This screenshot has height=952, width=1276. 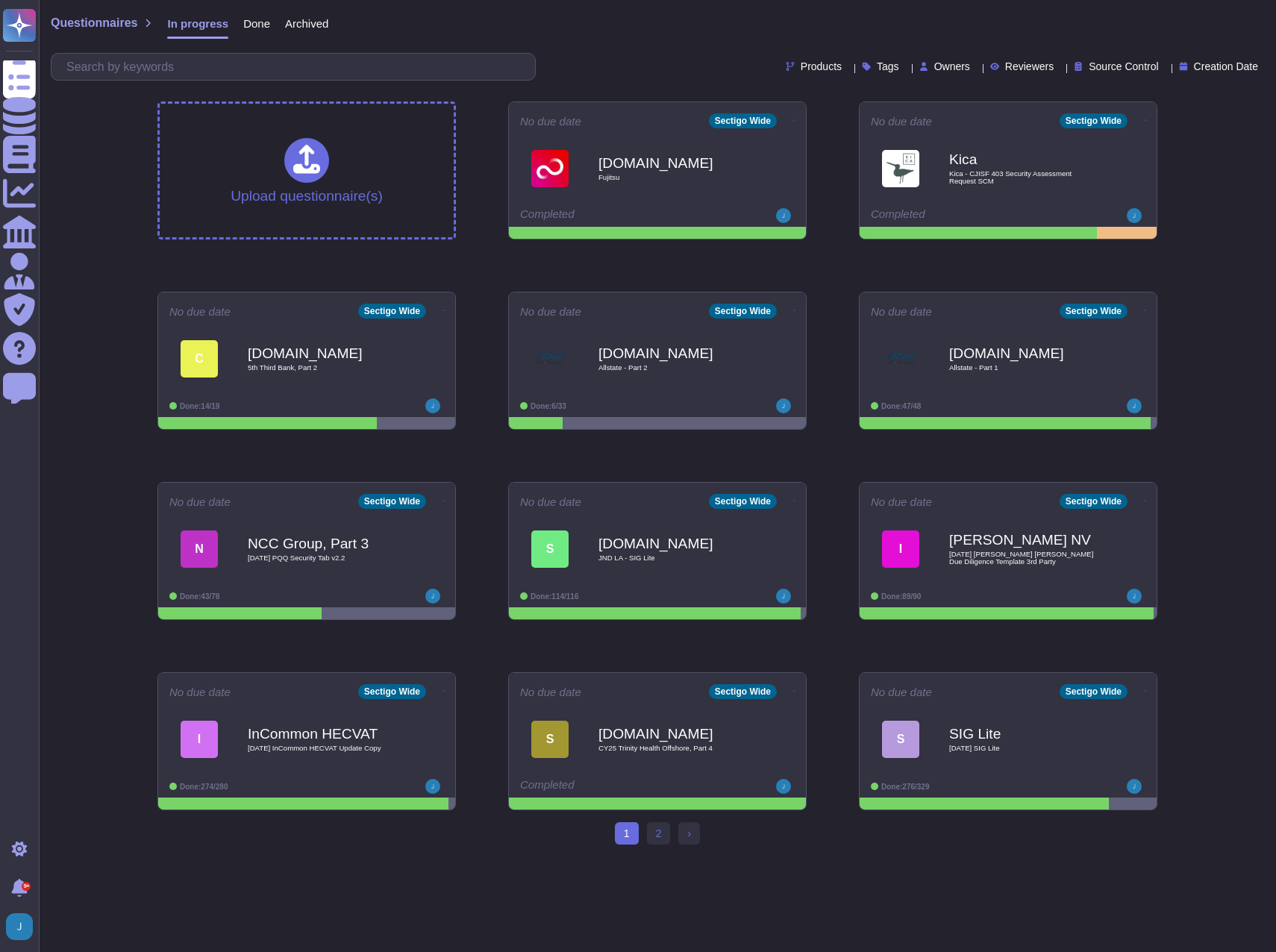 I want to click on span: Allstate - Part 2, so click(x=673, y=368).